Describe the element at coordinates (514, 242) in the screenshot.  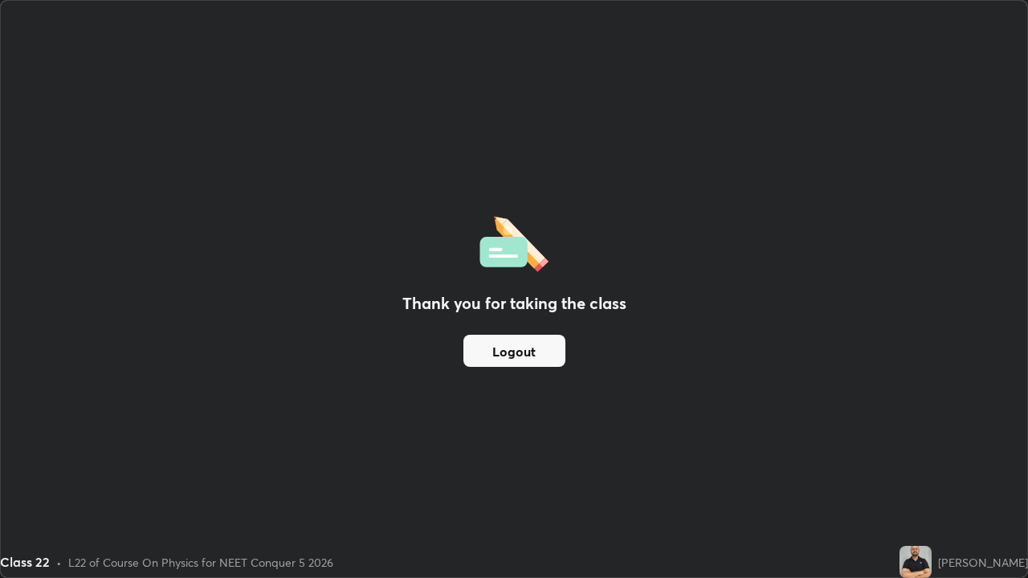
I see `img: offlineFeedback.1438e8b3.svg` at that location.